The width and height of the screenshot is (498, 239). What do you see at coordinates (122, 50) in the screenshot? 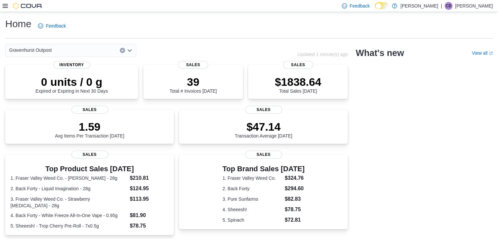
I see `button: Clear input` at bounding box center [122, 50].